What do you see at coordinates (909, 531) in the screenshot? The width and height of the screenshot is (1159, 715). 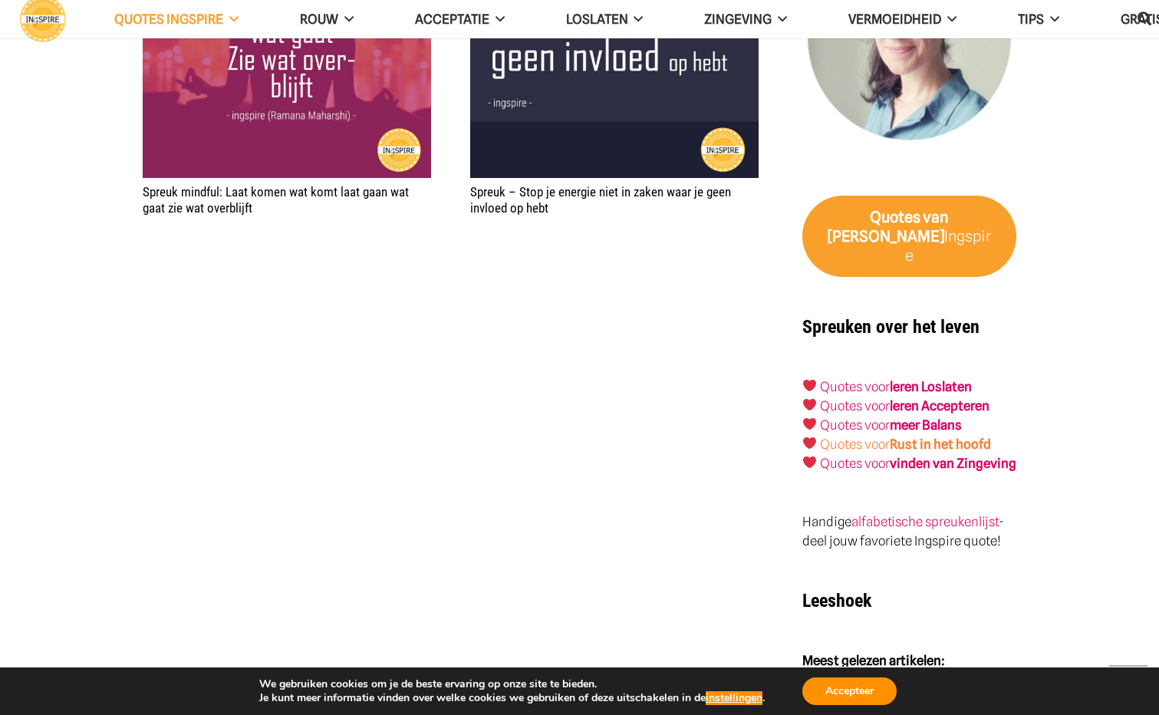 I see `p: Handige - deel jouw favoriete Ingspire quote!` at bounding box center [909, 531].